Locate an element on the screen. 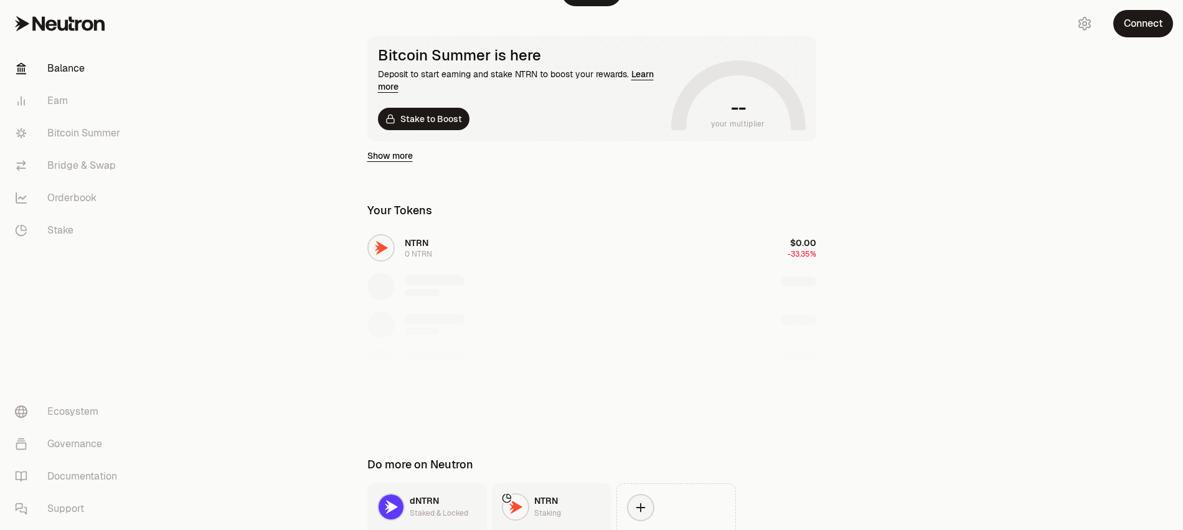  div: Staking is located at coordinates (547, 513).